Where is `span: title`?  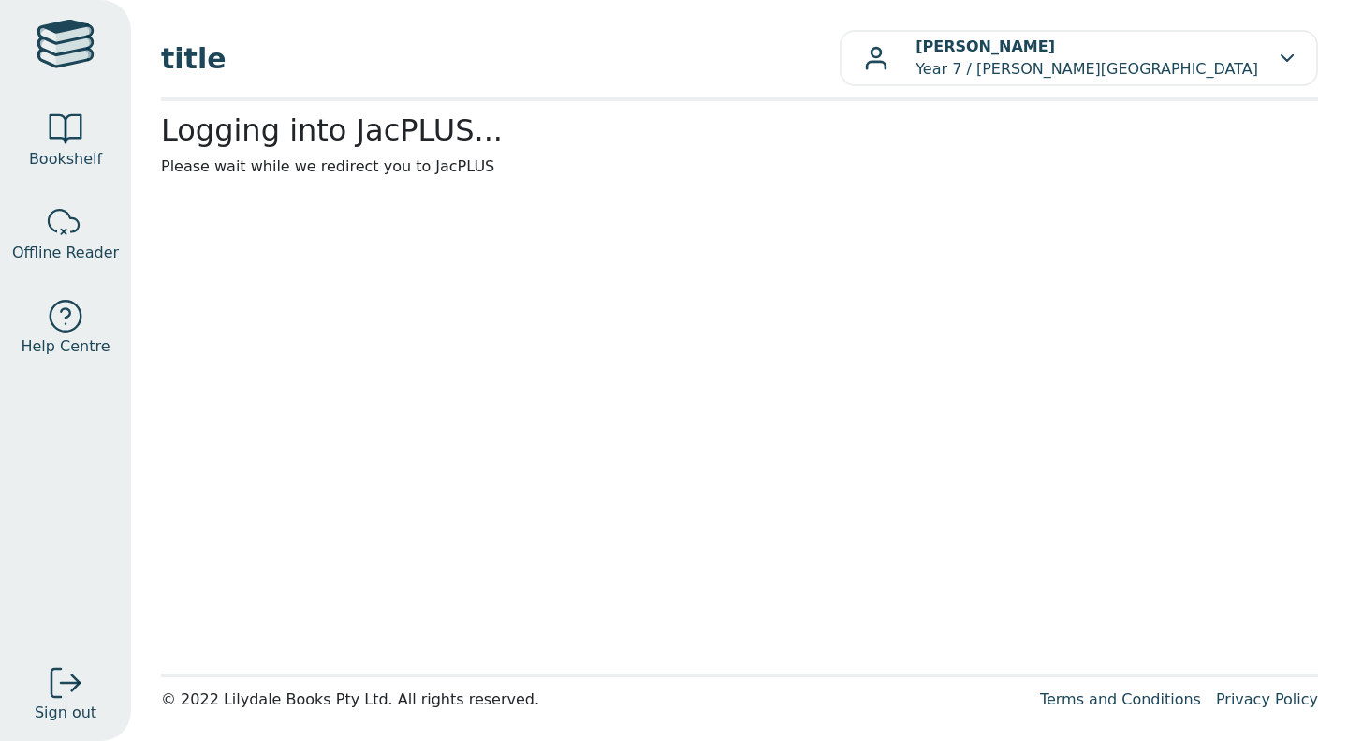
span: title is located at coordinates (500, 58).